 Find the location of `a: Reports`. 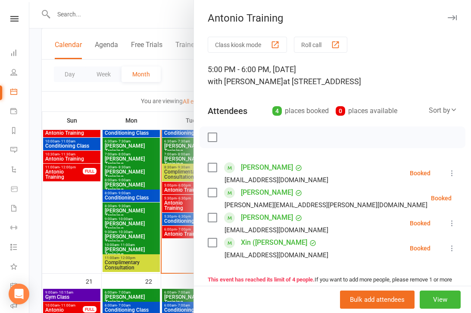

a: Reports is located at coordinates (20, 131).